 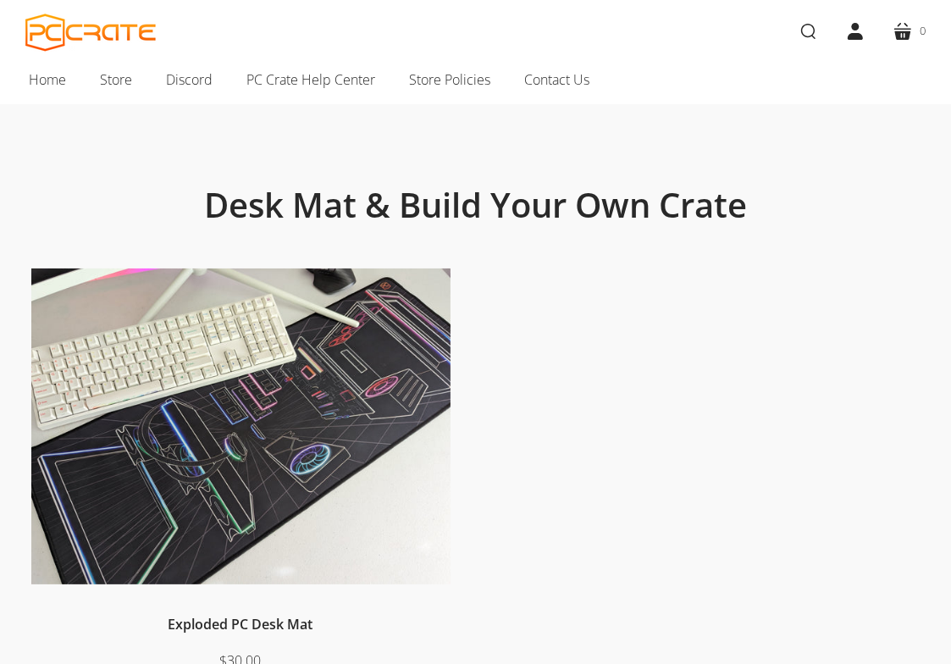 I want to click on span: PC Crate Help Center, so click(x=311, y=80).